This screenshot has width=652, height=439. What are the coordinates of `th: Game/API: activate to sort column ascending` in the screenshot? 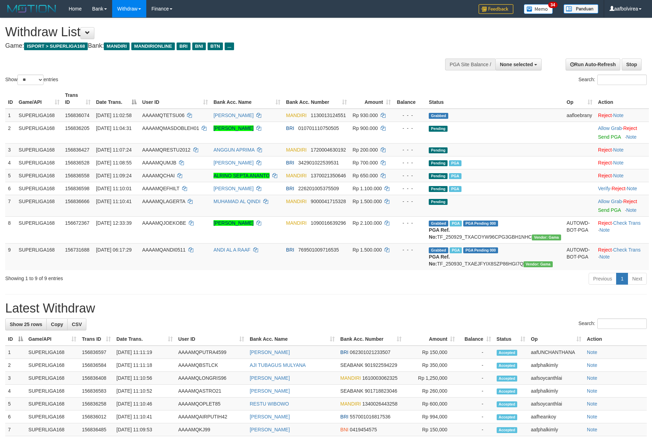 It's located at (53, 339).